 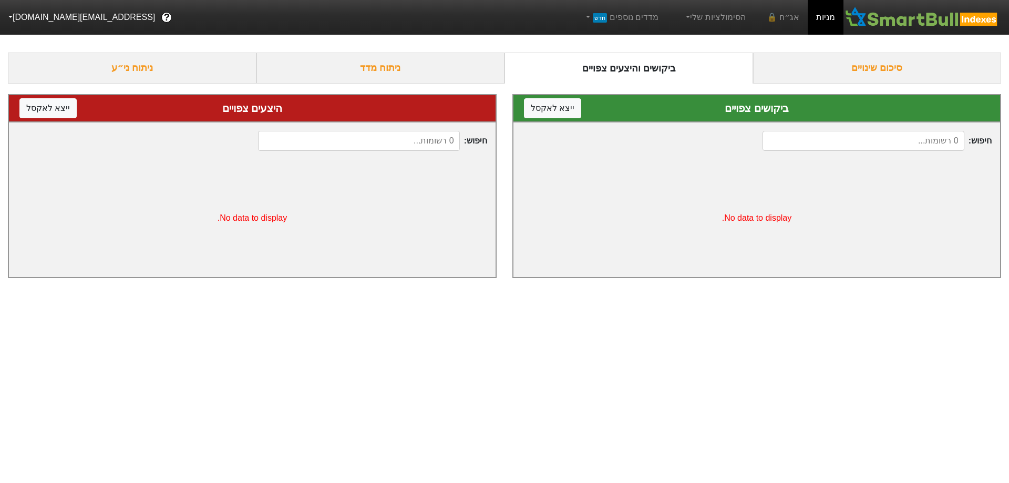 What do you see at coordinates (621, 17) in the screenshot?
I see `a: מדדים נוספיםחדש` at bounding box center [621, 17].